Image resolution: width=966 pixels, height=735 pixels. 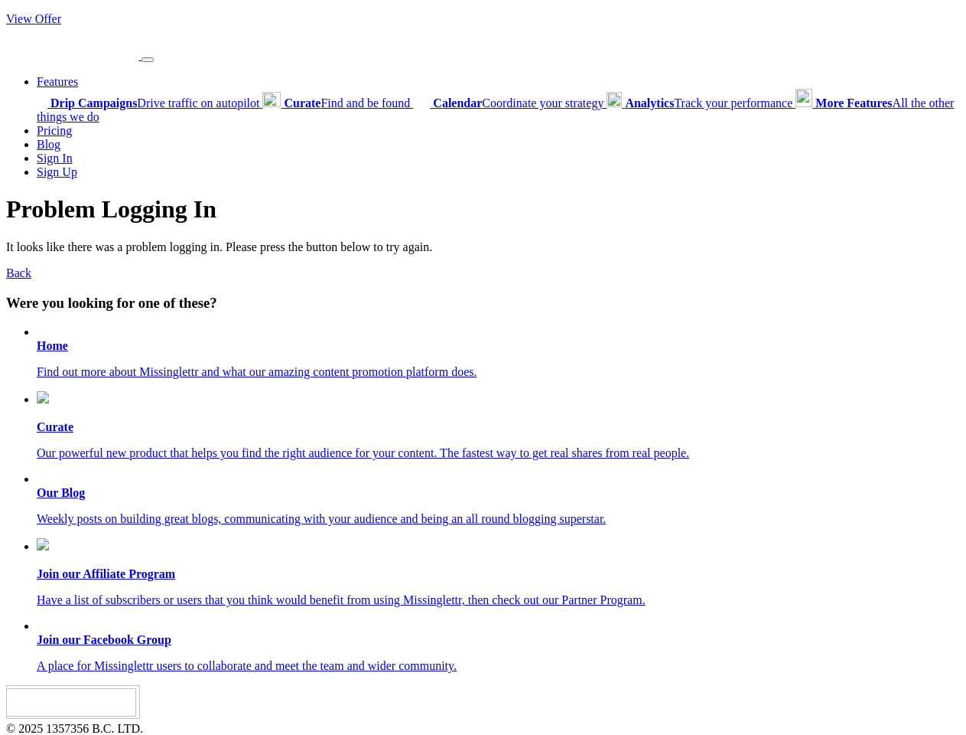 I want to click on p: It looks like there was a problem logging in. Please press the button below to try again., so click(x=483, y=247).